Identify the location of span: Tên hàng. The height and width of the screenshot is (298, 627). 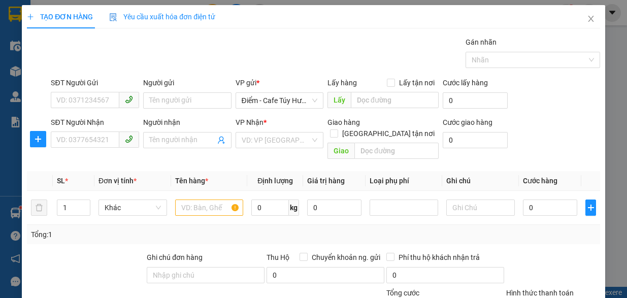
(191, 181).